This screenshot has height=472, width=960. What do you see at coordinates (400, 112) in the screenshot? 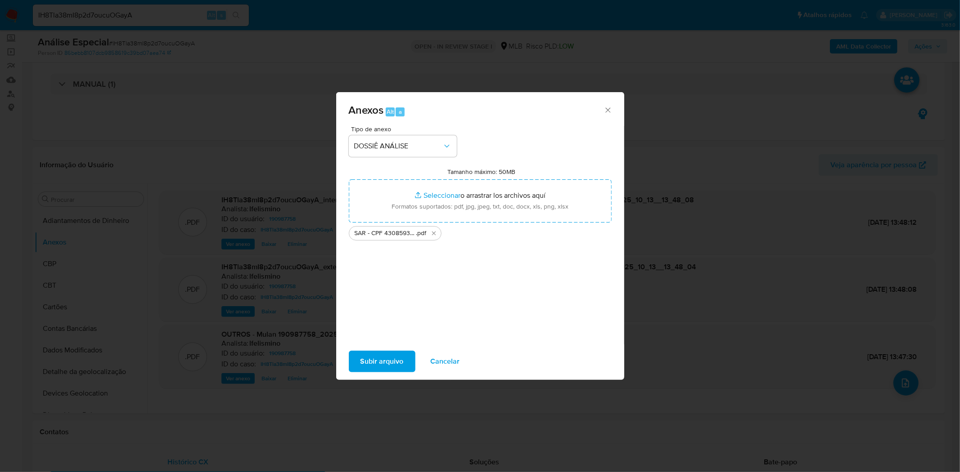
I see `span: a` at bounding box center [400, 112].